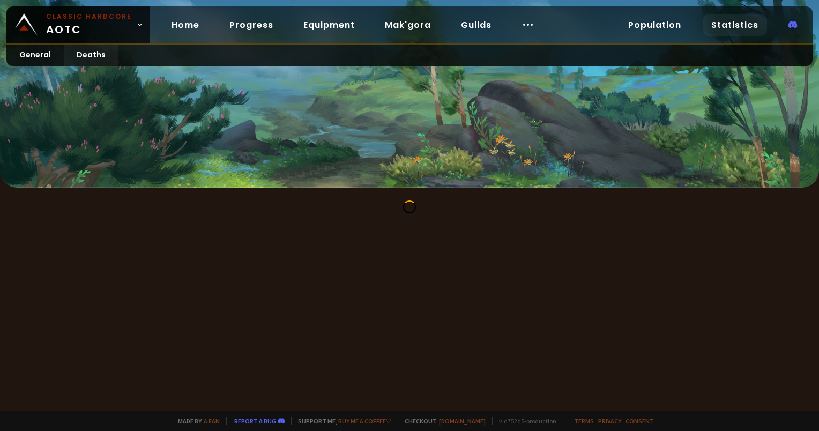  Describe the element at coordinates (584, 421) in the screenshot. I see `a: Terms` at that location.